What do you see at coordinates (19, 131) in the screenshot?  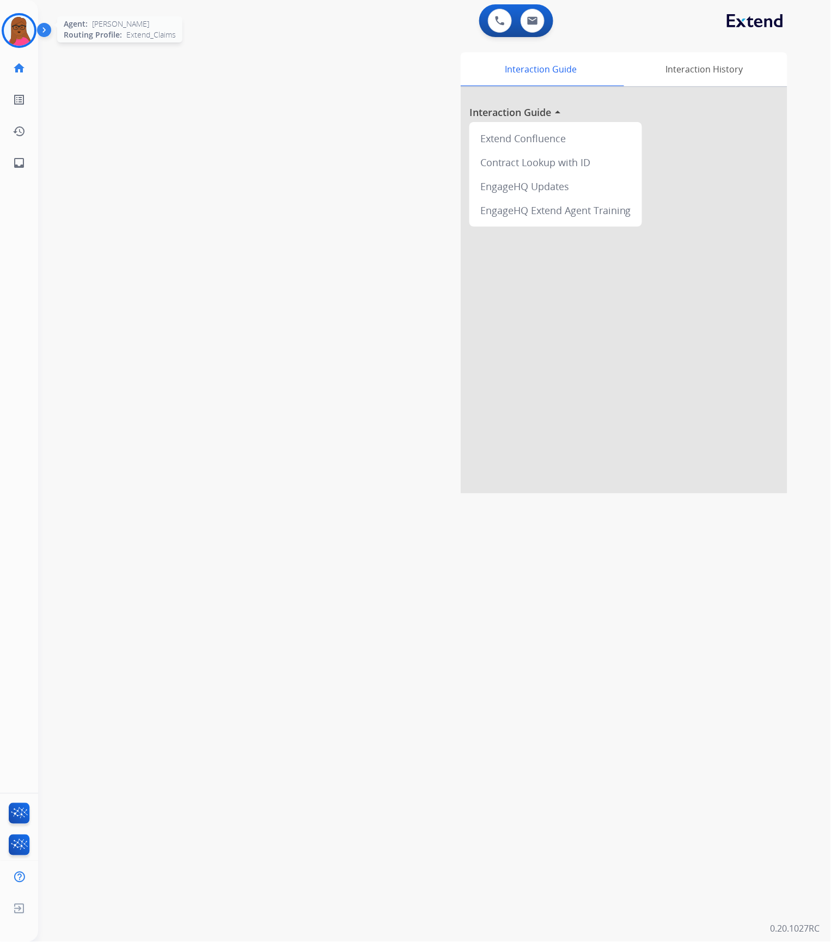 I see `mat-icon: history` at bounding box center [19, 131].